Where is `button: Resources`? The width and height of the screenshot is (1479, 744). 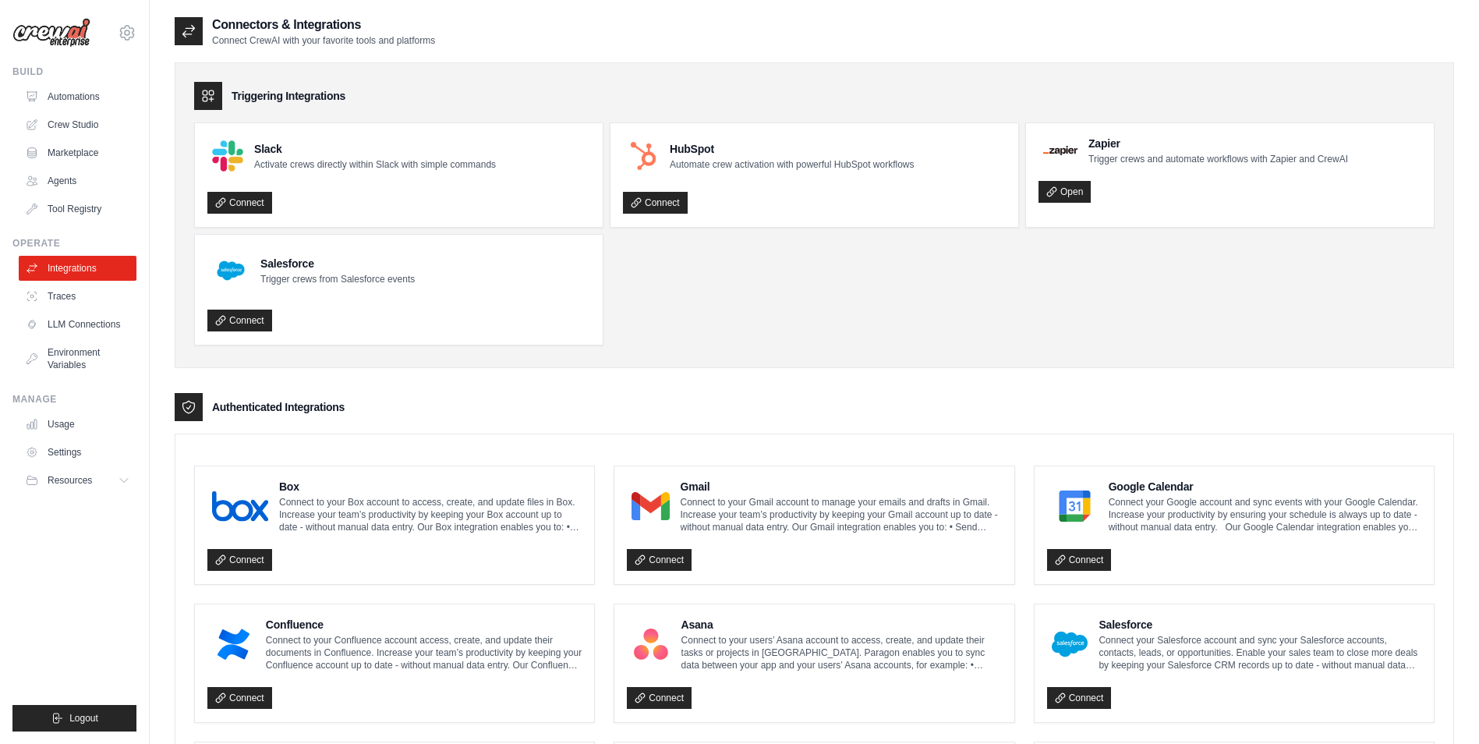
button: Resources is located at coordinates (77, 480).